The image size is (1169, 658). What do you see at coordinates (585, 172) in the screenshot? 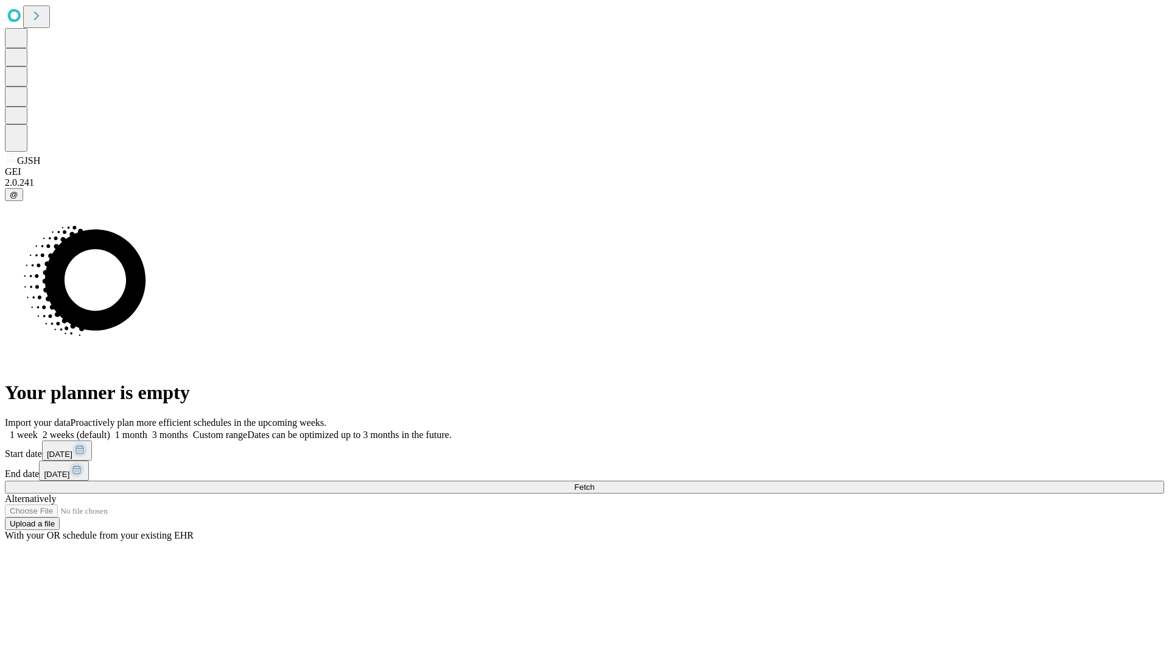
I see `div: GEI` at bounding box center [585, 172].